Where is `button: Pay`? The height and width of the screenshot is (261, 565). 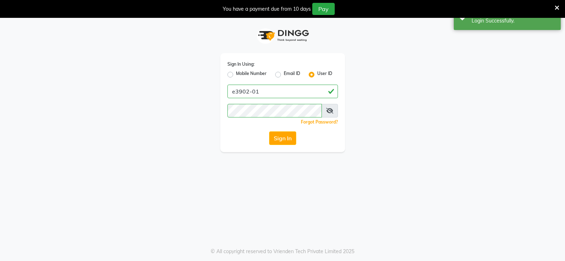 button: Pay is located at coordinates (323, 9).